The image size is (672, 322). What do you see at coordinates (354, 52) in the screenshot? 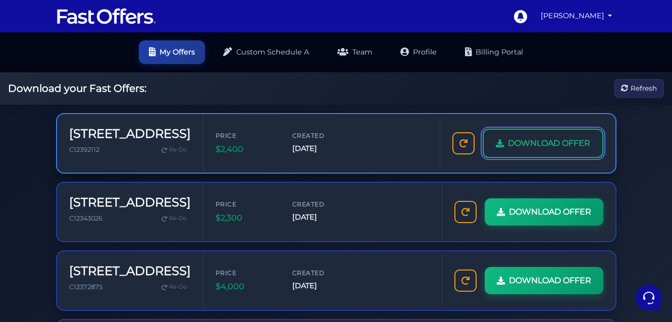
I see `a: Team` at bounding box center [354, 52].